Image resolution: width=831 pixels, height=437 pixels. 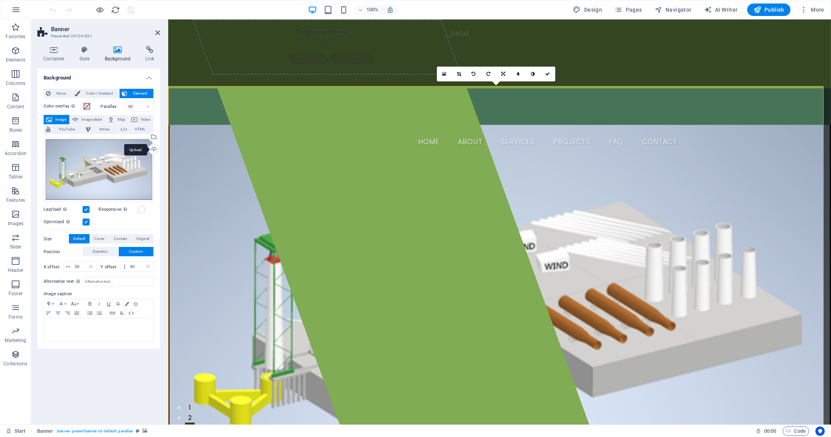 What do you see at coordinates (766, 431) in the screenshot?
I see `h6: Session time` at bounding box center [766, 431].